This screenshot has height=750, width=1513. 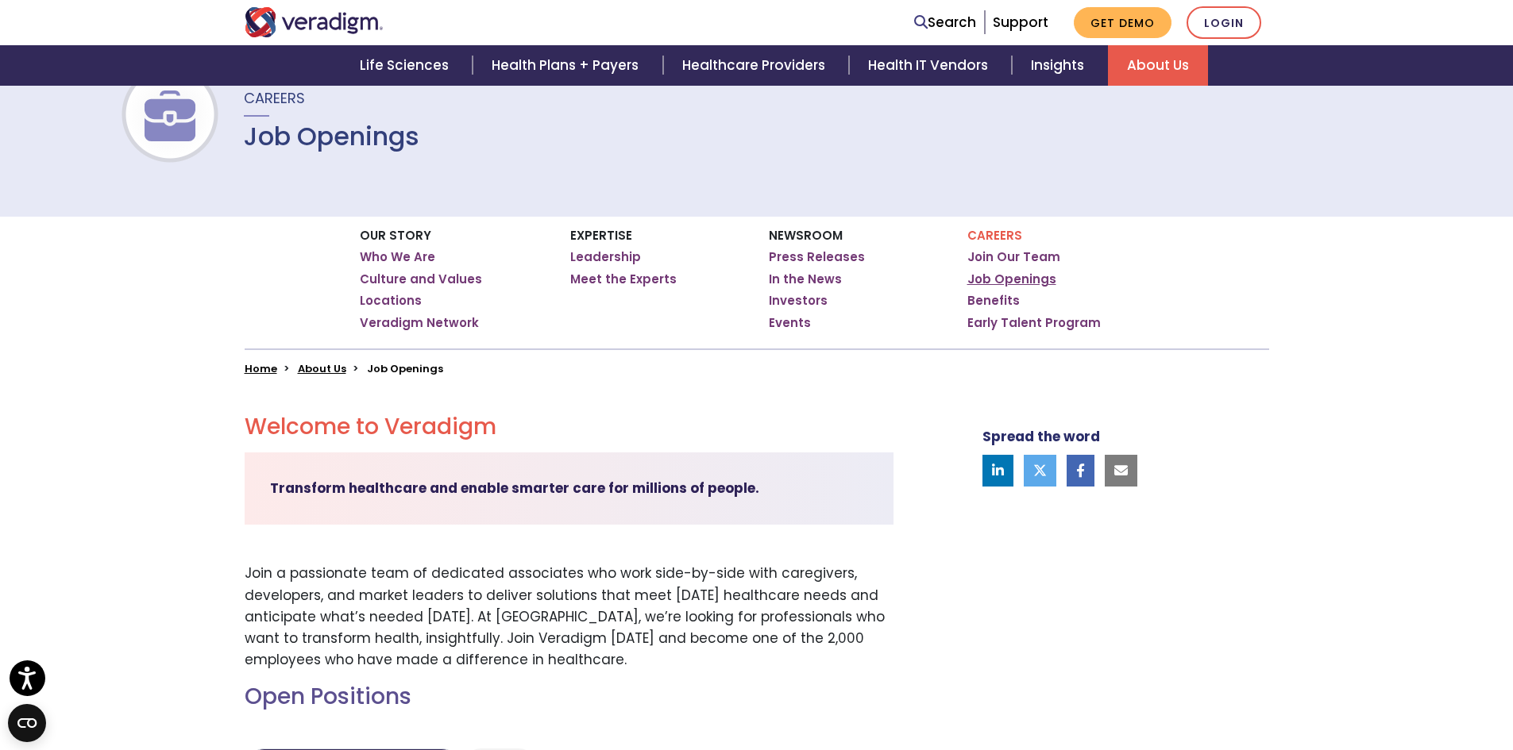 I want to click on img: Veradigm logo, so click(x=314, y=22).